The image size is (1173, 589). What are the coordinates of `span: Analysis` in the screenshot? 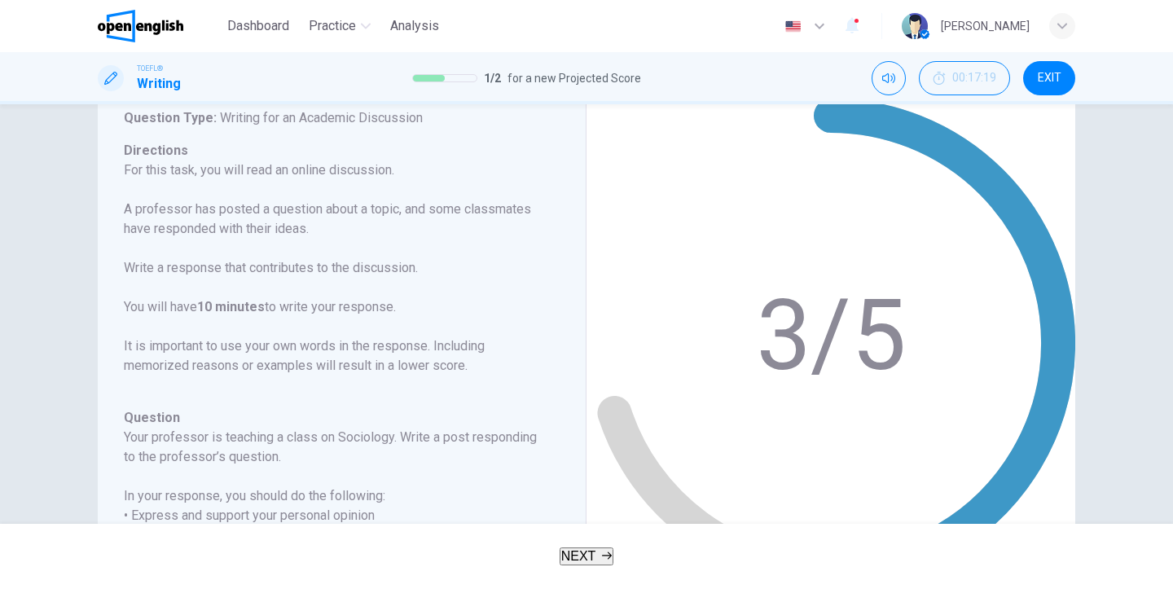 It's located at (414, 26).